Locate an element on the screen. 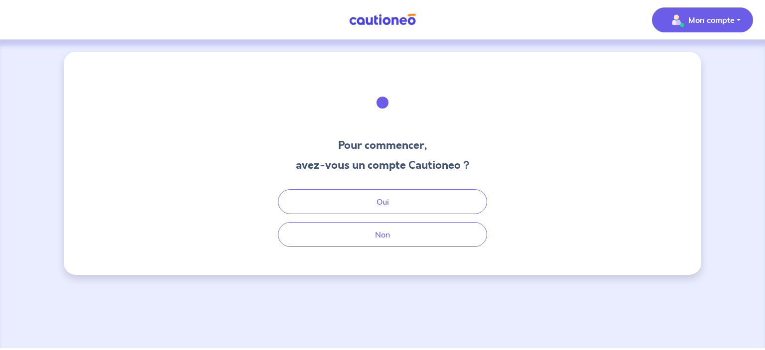  h3: Pour commencer, is located at coordinates (382, 145).